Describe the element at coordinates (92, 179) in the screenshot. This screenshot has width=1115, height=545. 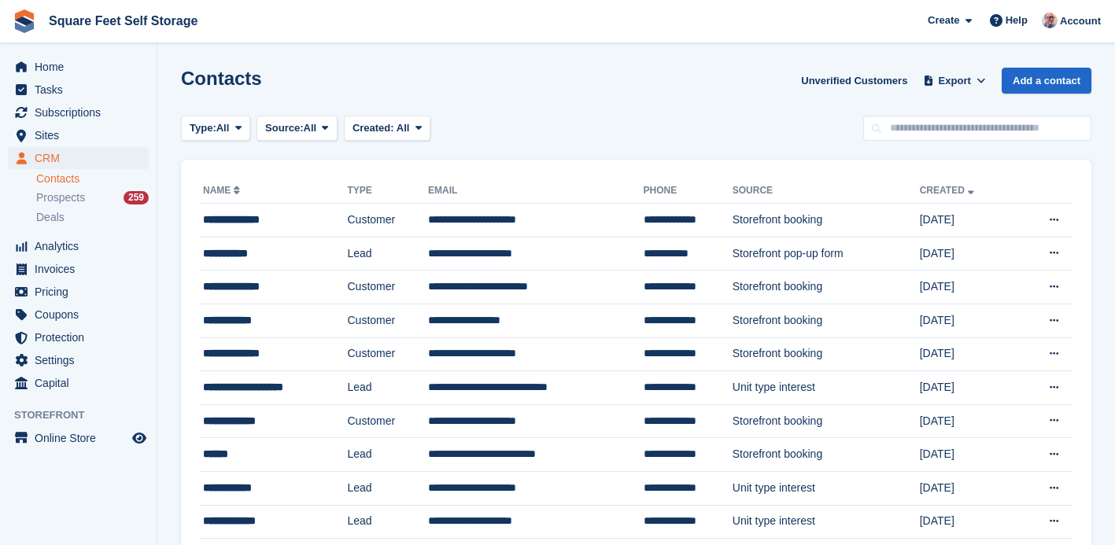
I see `a: Contacts` at that location.